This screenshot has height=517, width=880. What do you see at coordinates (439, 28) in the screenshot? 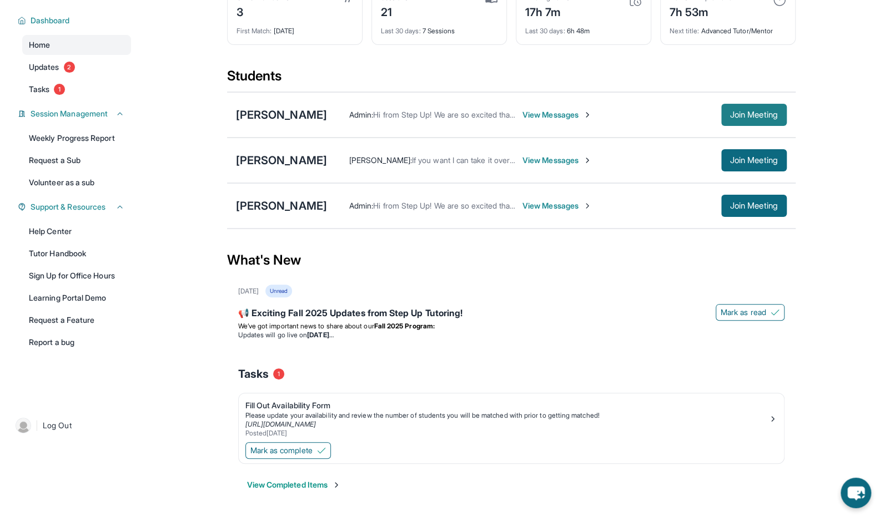
I see `div: 7 Sessions` at bounding box center [439, 28].